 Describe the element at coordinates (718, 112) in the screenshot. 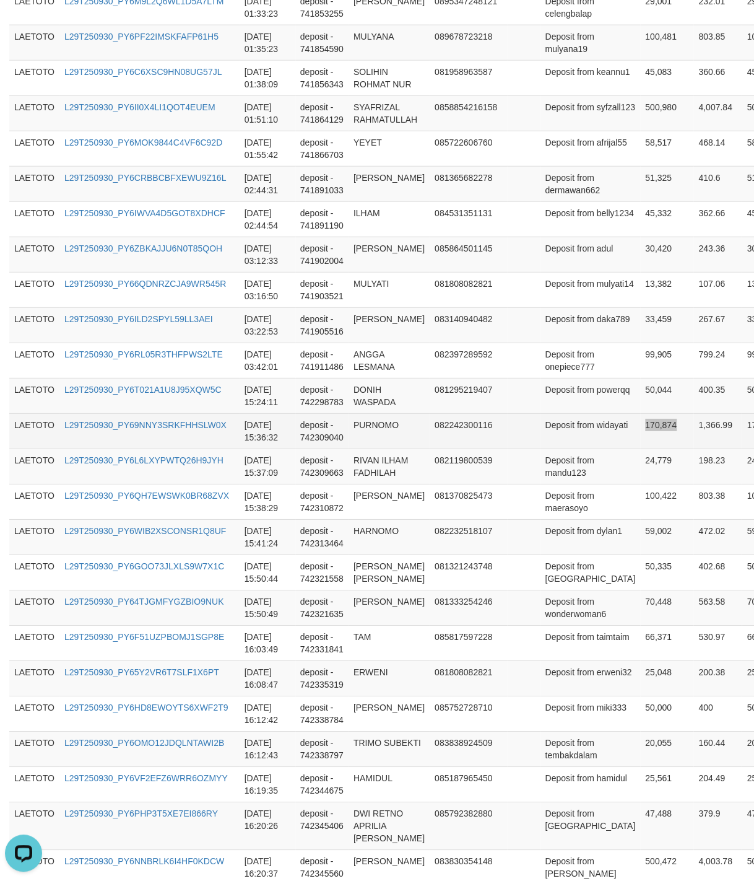

I see `td: 4,007.84` at that location.